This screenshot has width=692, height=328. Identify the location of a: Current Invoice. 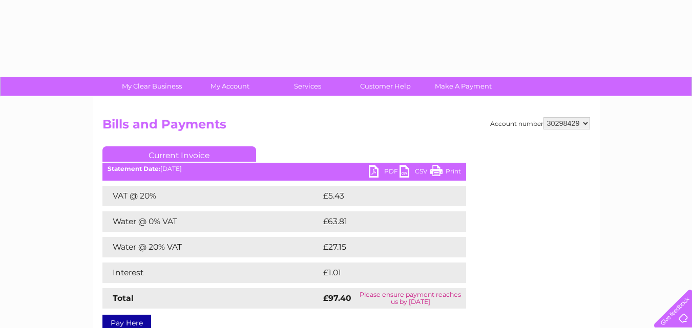
(179, 154).